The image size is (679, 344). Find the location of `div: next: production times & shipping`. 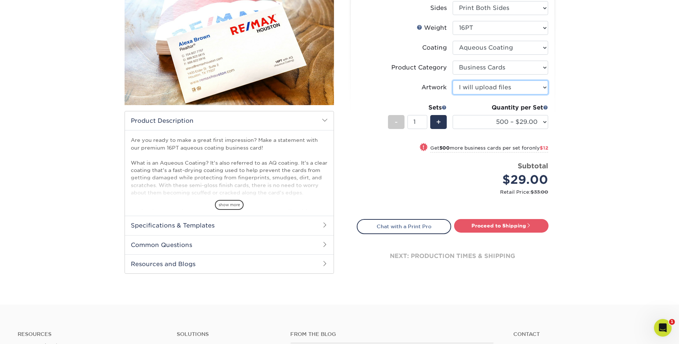

div: next: production times & shipping is located at coordinates (452, 256).